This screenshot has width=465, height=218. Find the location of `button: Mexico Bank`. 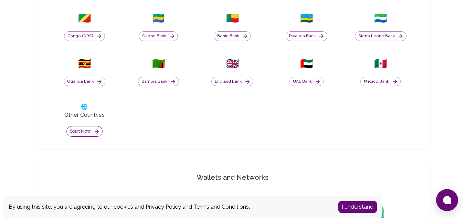

button: Mexico Bank is located at coordinates (381, 82).